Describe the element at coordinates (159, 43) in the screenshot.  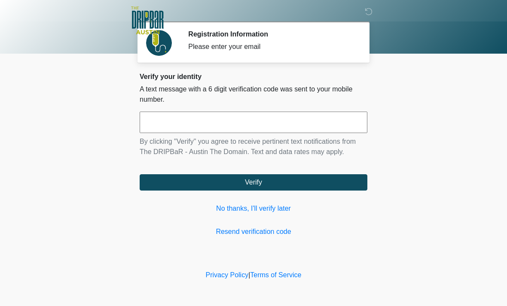
I see `img: Agent Avatar` at that location.